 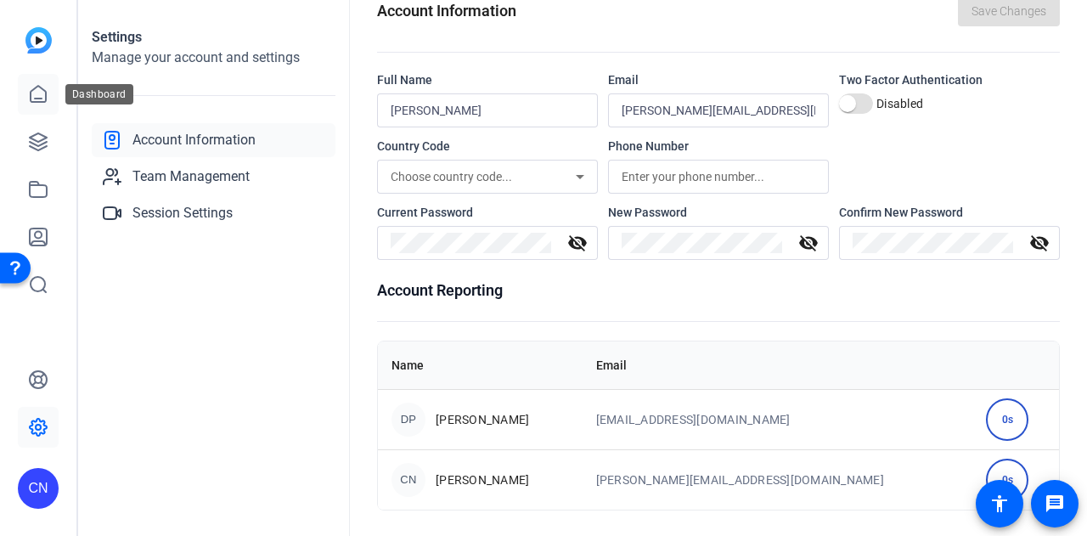 What do you see at coordinates (38, 40) in the screenshot?
I see `img: blue-gradient.svg` at bounding box center [38, 40].